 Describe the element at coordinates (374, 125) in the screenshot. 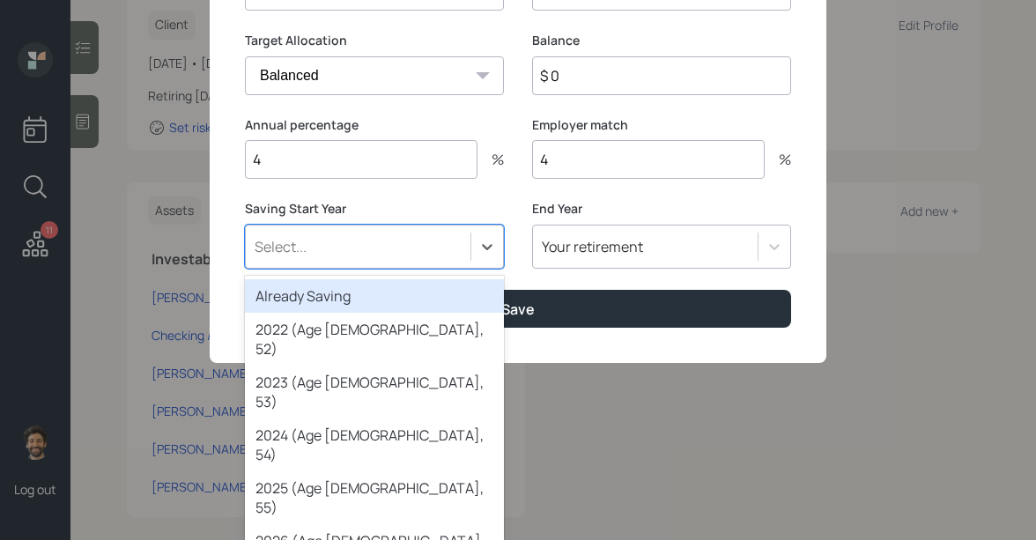

I see `label: Annual percentage` at that location.